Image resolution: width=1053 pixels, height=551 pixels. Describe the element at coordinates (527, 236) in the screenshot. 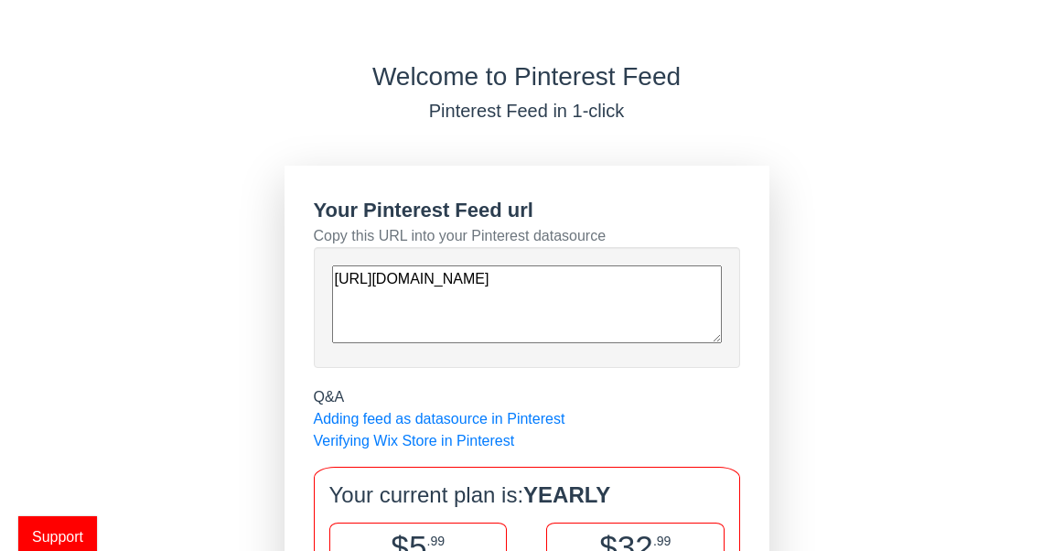

I see `div: Copy this URL into your Pinterest datasource` at that location.